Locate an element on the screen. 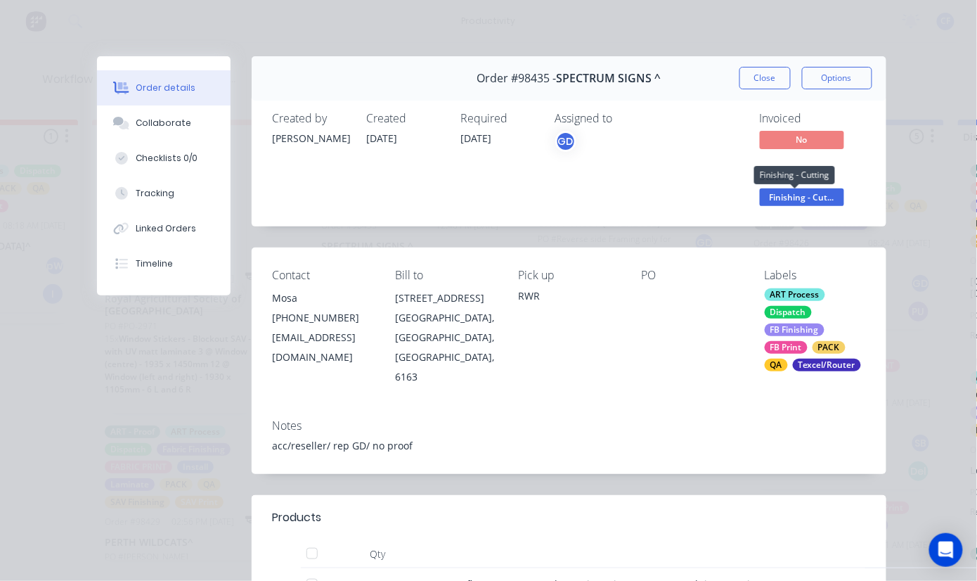 Image resolution: width=977 pixels, height=581 pixels. button: Checklists 0/0 is located at coordinates (164, 158).